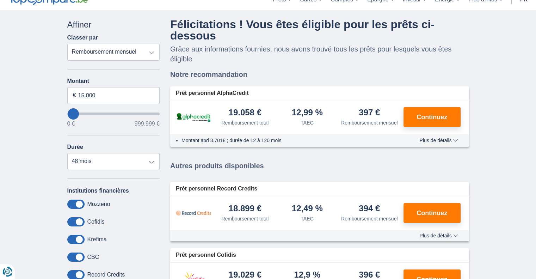  Describe the element at coordinates (93, 257) in the screenshot. I see `label: CBC` at that location.